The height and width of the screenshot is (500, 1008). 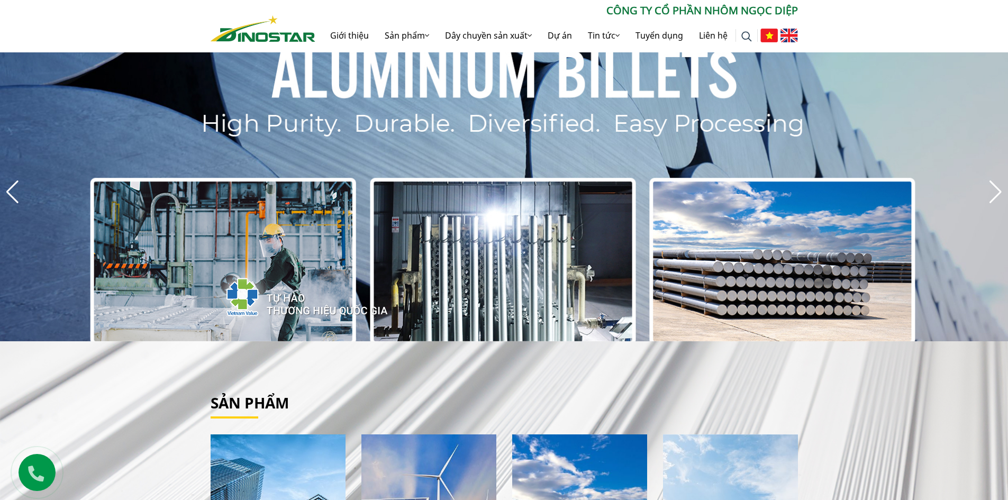 I want to click on p: CÔNG TY CỔ PHẦN NHÔM NGỌC DIỆP, so click(x=557, y=11).